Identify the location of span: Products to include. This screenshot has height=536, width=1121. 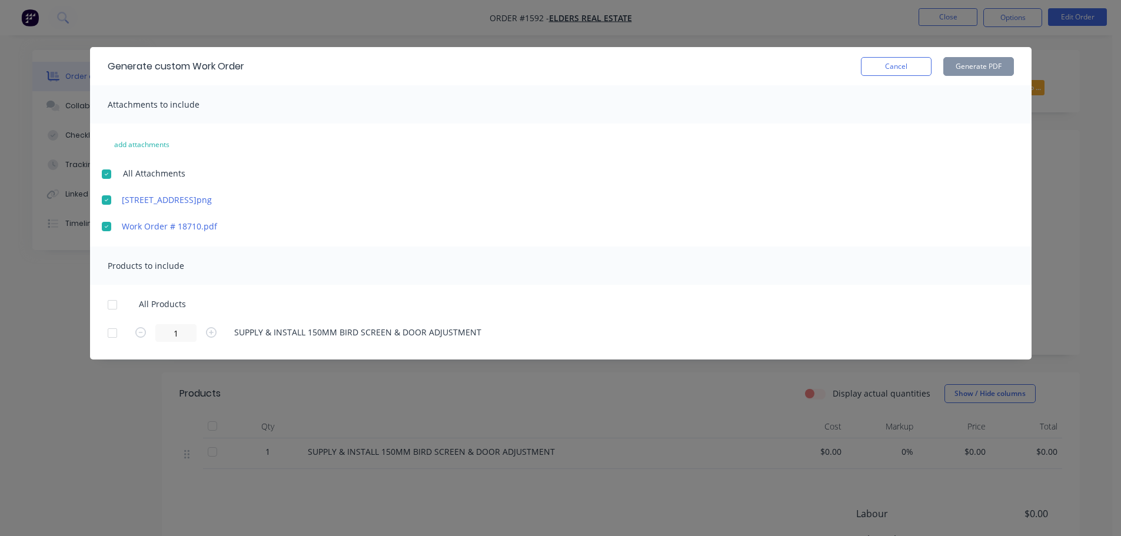
(146, 265).